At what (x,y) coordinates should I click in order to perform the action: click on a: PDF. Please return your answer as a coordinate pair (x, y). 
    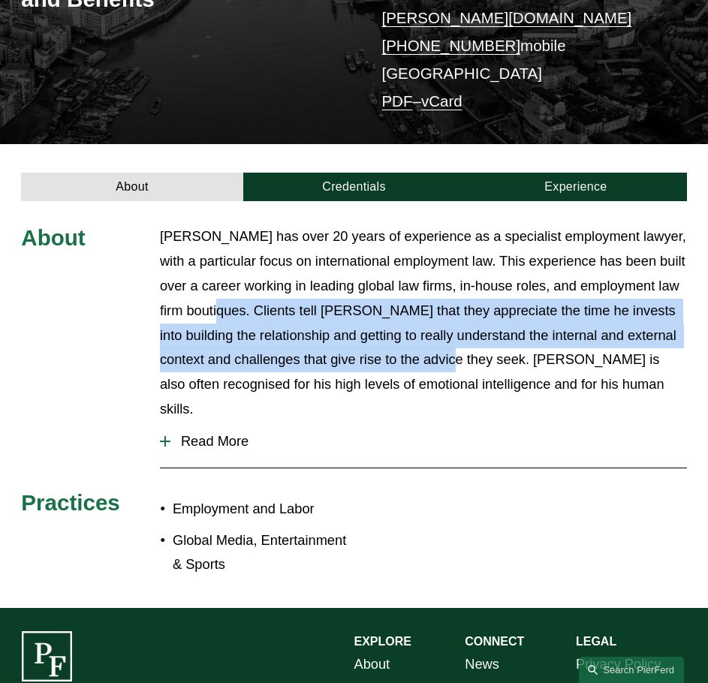
    Looking at the image, I should click on (396, 101).